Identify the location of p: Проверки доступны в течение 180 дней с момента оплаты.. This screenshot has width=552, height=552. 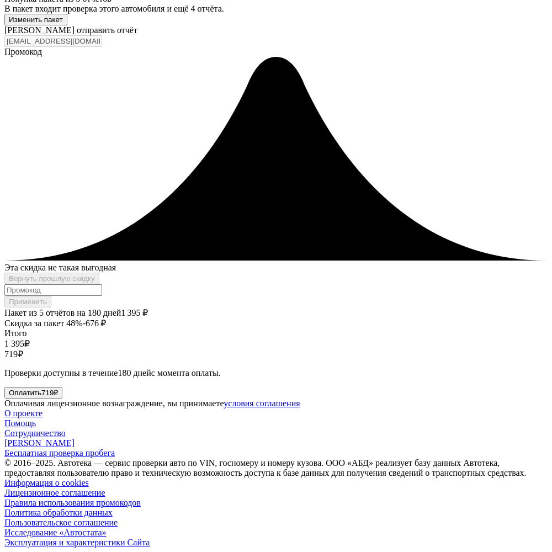
(276, 373).